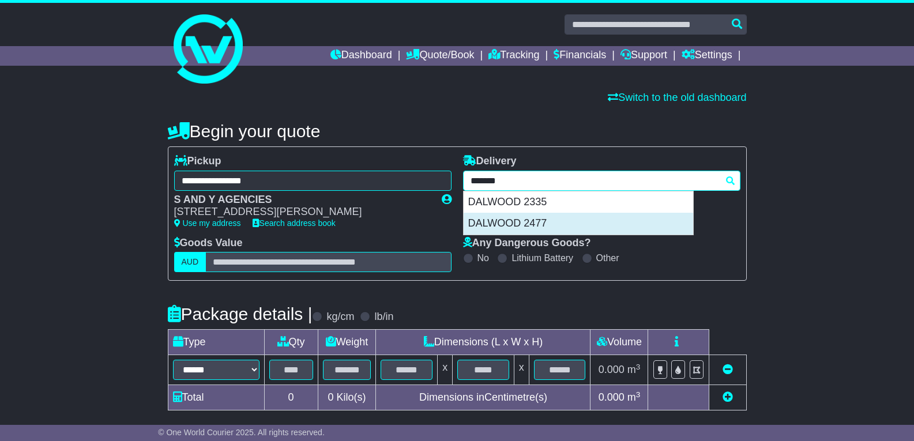 Image resolution: width=914 pixels, height=441 pixels. What do you see at coordinates (542, 258) in the screenshot?
I see `label: Lithium Battery` at bounding box center [542, 258].